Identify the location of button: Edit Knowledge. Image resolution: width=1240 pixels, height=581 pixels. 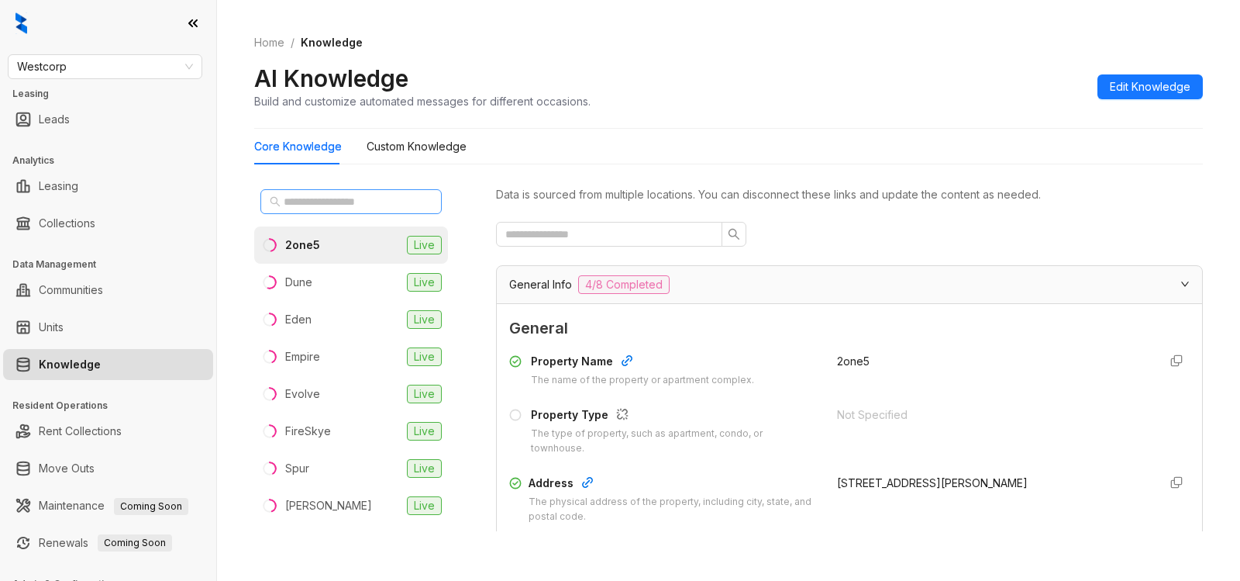
(1150, 87).